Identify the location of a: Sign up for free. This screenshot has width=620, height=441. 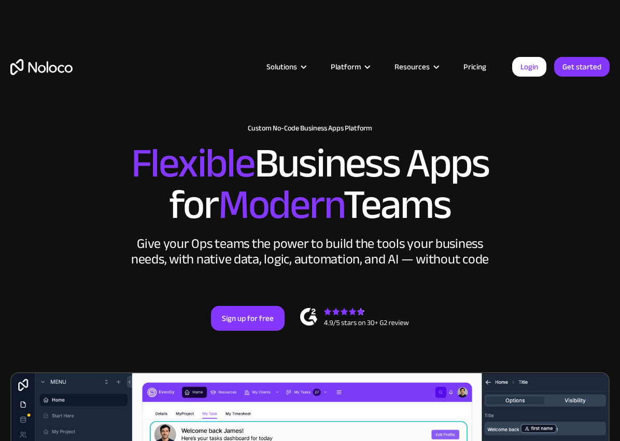
(248, 319).